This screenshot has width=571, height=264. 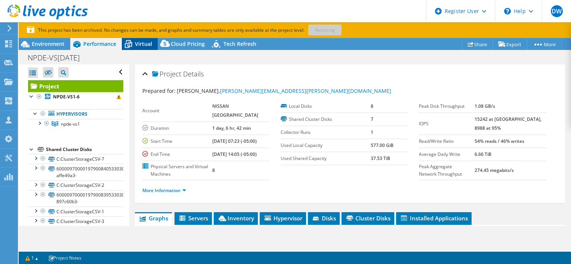 I want to click on a: Export, so click(x=510, y=44).